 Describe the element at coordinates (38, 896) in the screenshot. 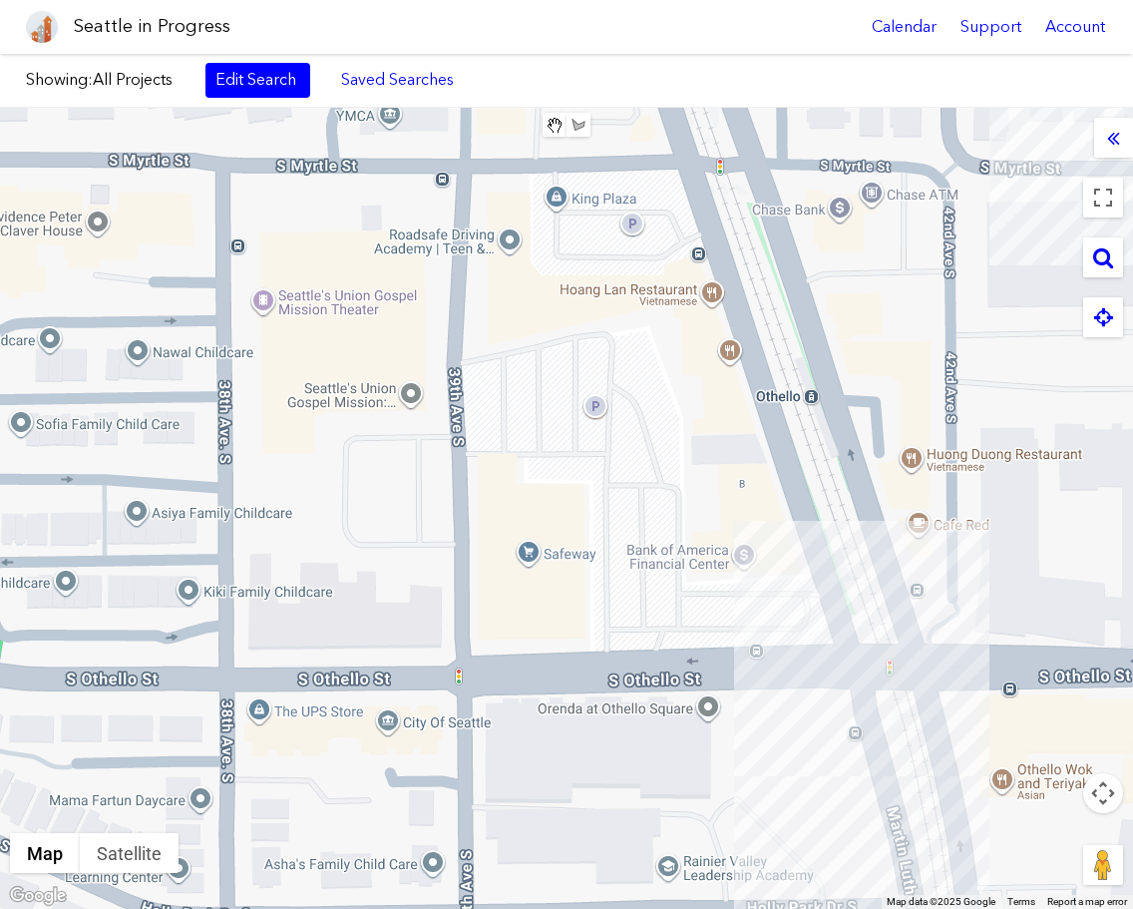

I see `img: Google` at that location.